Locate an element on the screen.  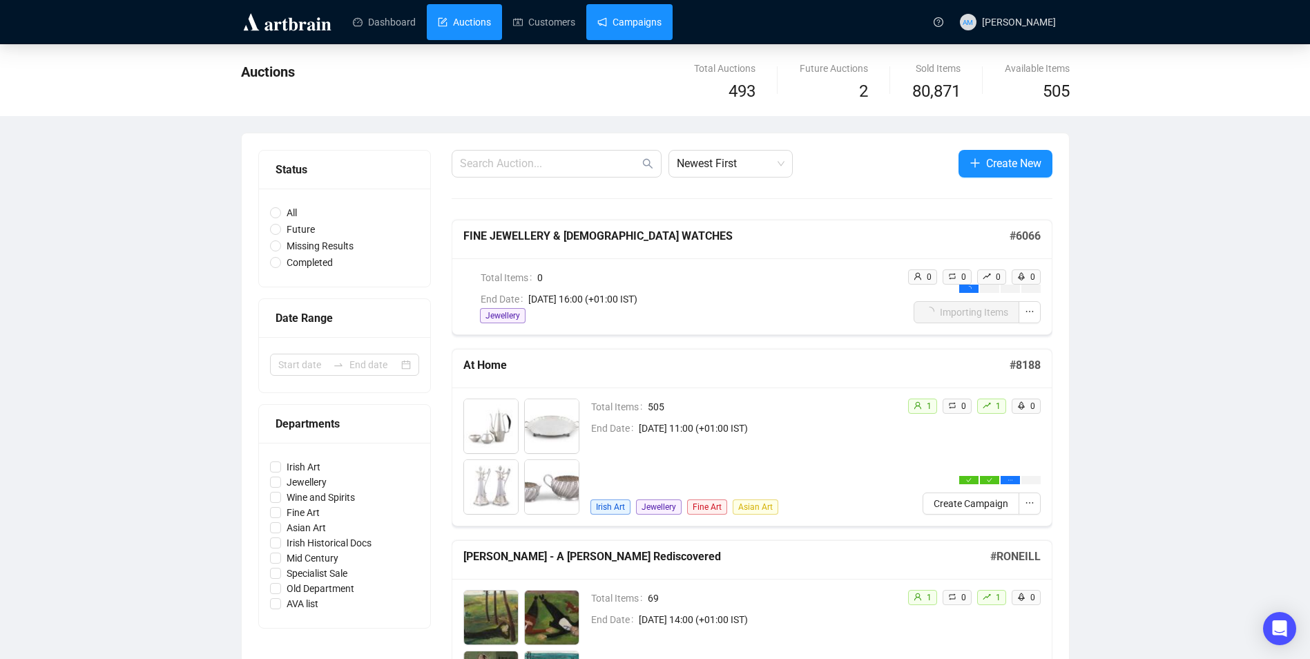
h5: # 8188 is located at coordinates (1025, 365).